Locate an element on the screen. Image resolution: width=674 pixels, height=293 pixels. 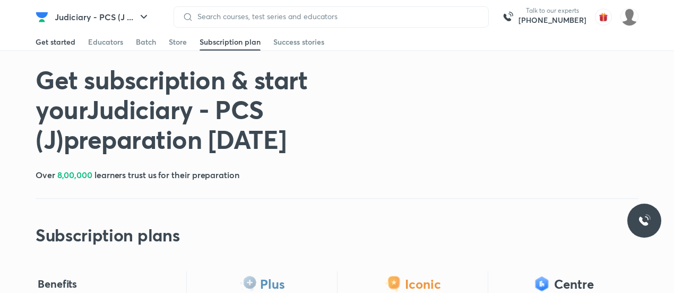
h4: Benefits is located at coordinates (57, 283).